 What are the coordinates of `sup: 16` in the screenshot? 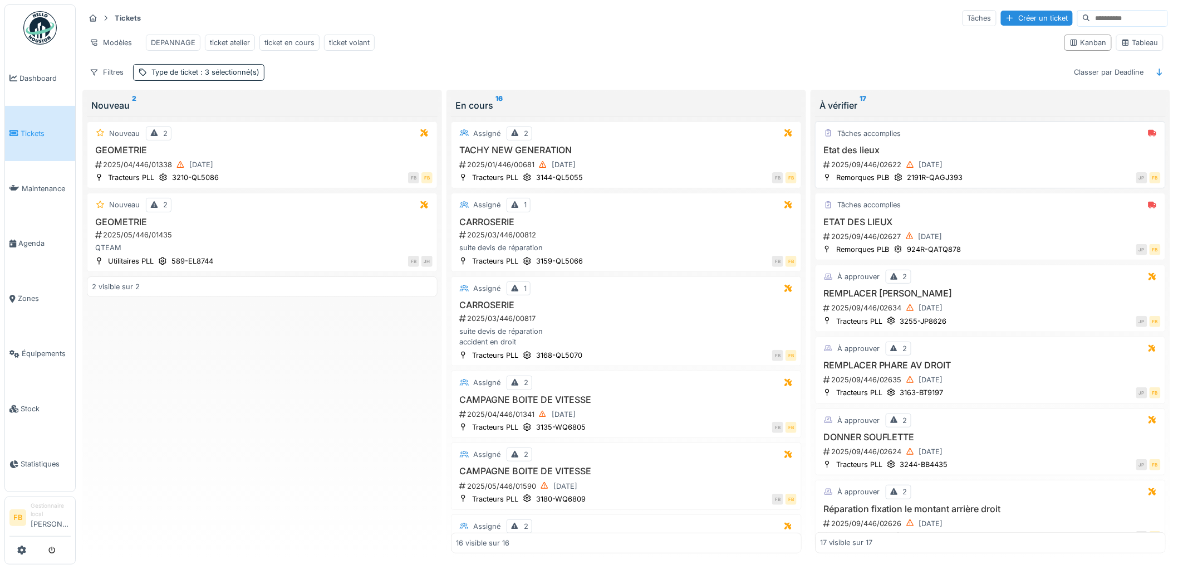 It's located at (499, 105).